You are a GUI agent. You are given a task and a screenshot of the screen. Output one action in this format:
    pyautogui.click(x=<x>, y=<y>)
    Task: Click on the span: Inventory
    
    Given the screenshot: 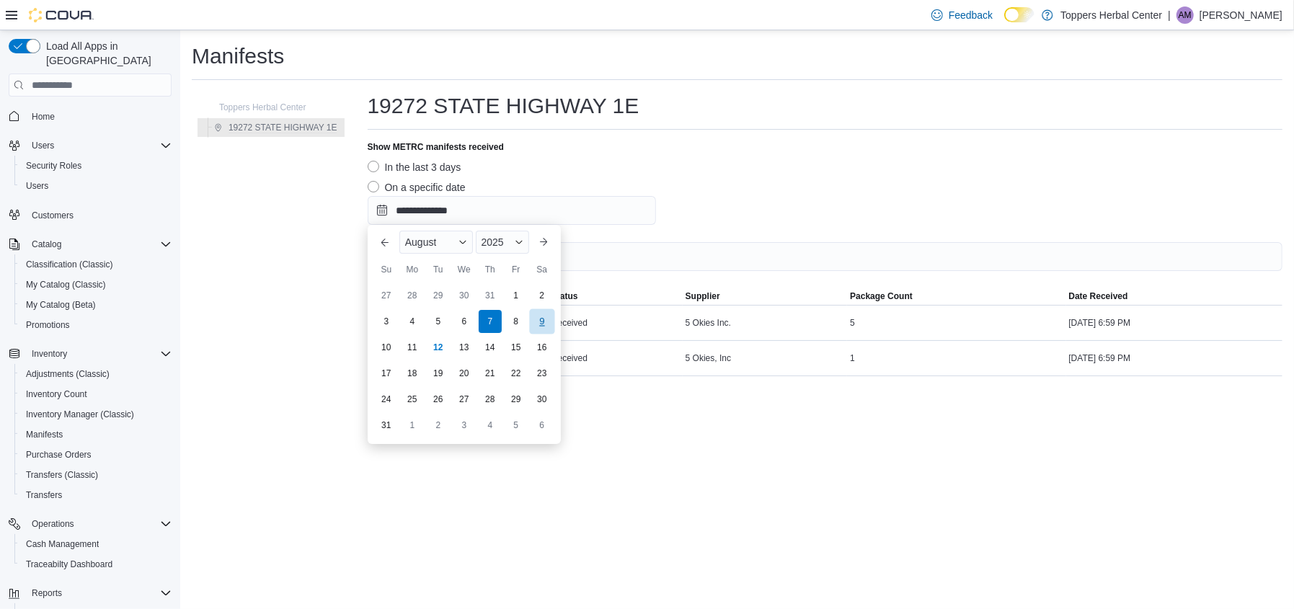 What is the action you would take?
    pyautogui.click(x=99, y=354)
    